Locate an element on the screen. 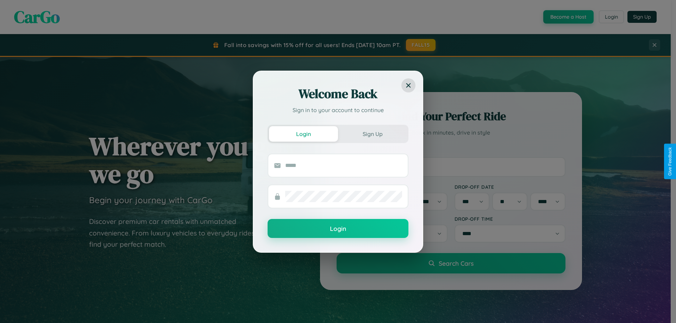 Image resolution: width=676 pixels, height=323 pixels. button: Sign Up is located at coordinates (372, 134).